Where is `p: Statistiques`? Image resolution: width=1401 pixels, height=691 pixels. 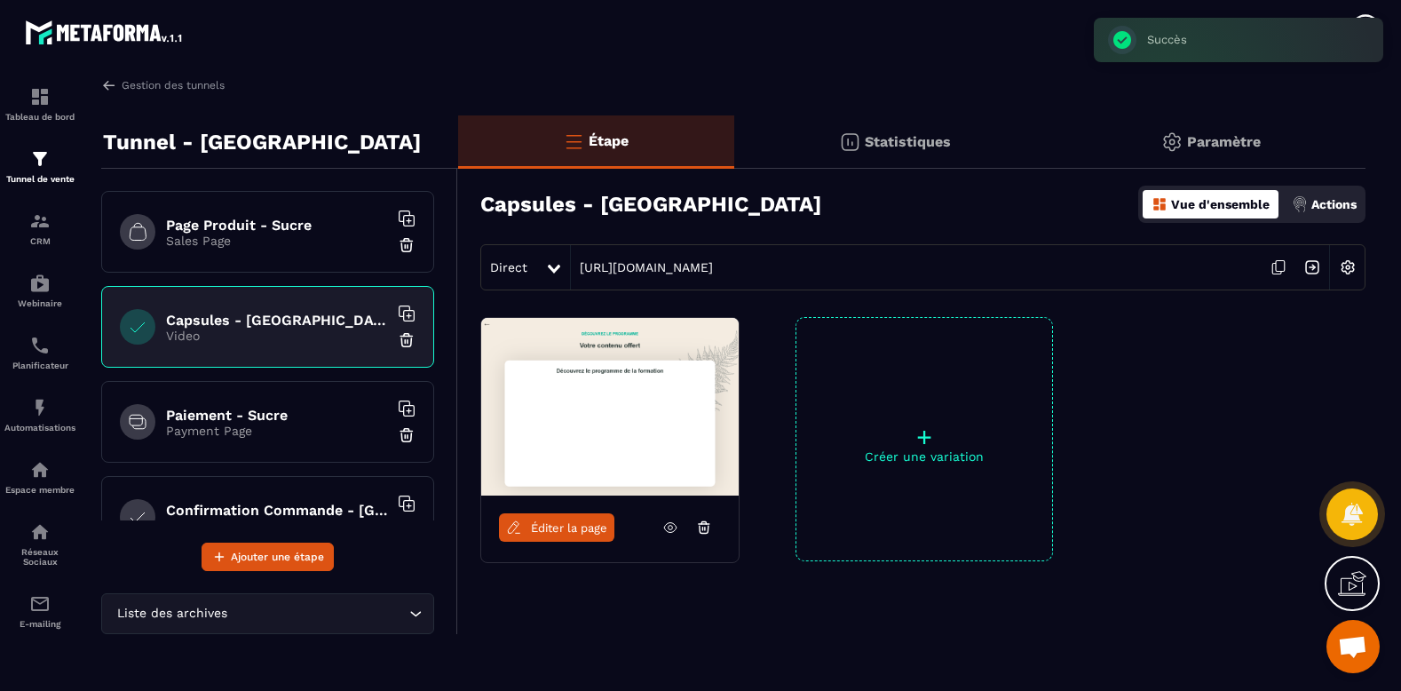
p: Statistiques is located at coordinates (907, 141).